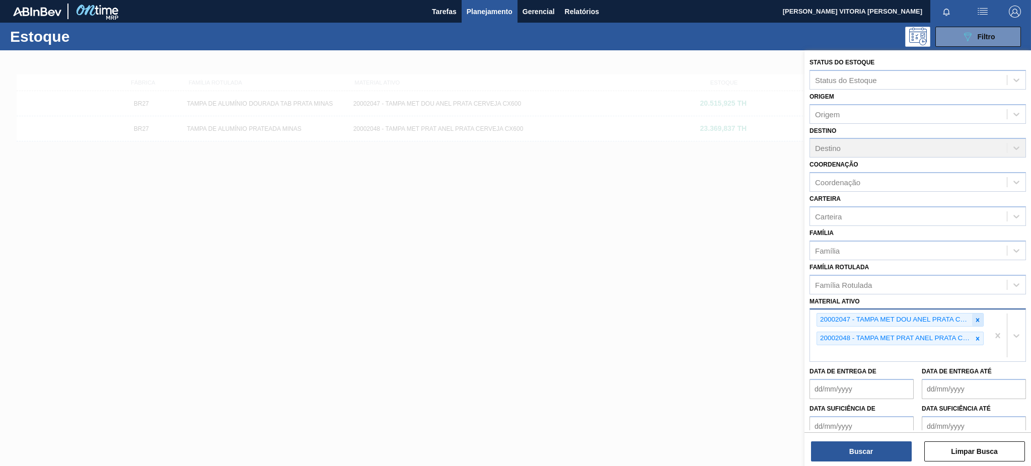 The image size is (1031, 466). Describe the element at coordinates (956, 409) in the screenshot. I see `label: Data suficiência até` at that location.